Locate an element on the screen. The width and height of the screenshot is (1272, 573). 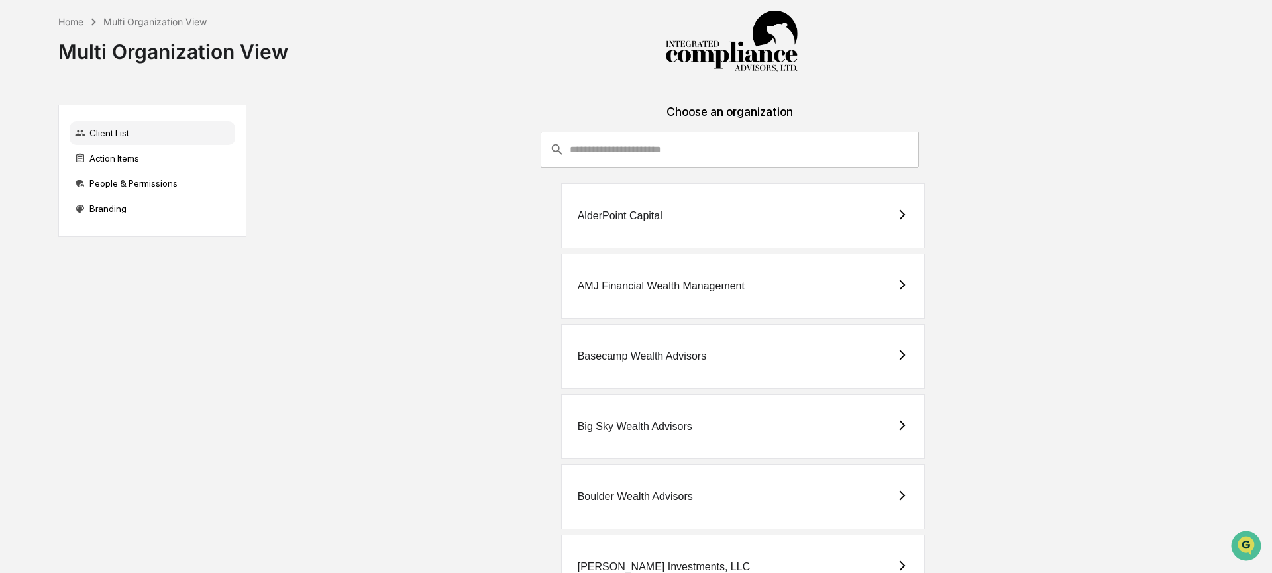
div: AlderPoint Capital is located at coordinates (620, 216).